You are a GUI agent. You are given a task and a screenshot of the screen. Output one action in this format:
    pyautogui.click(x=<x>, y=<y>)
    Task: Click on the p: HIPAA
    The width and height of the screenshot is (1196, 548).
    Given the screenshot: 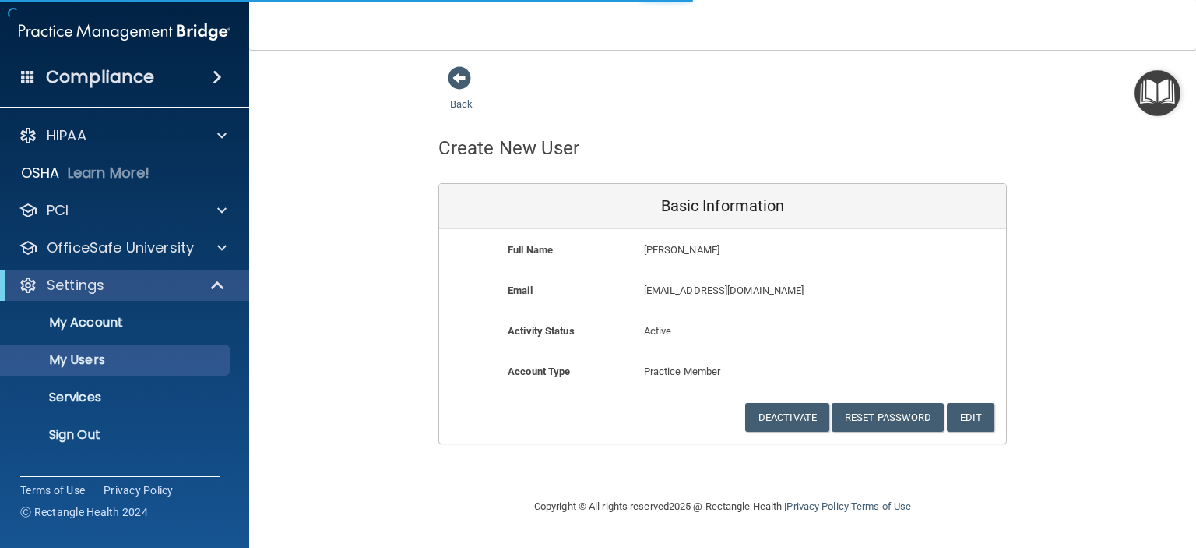 What is the action you would take?
    pyautogui.click(x=66, y=136)
    